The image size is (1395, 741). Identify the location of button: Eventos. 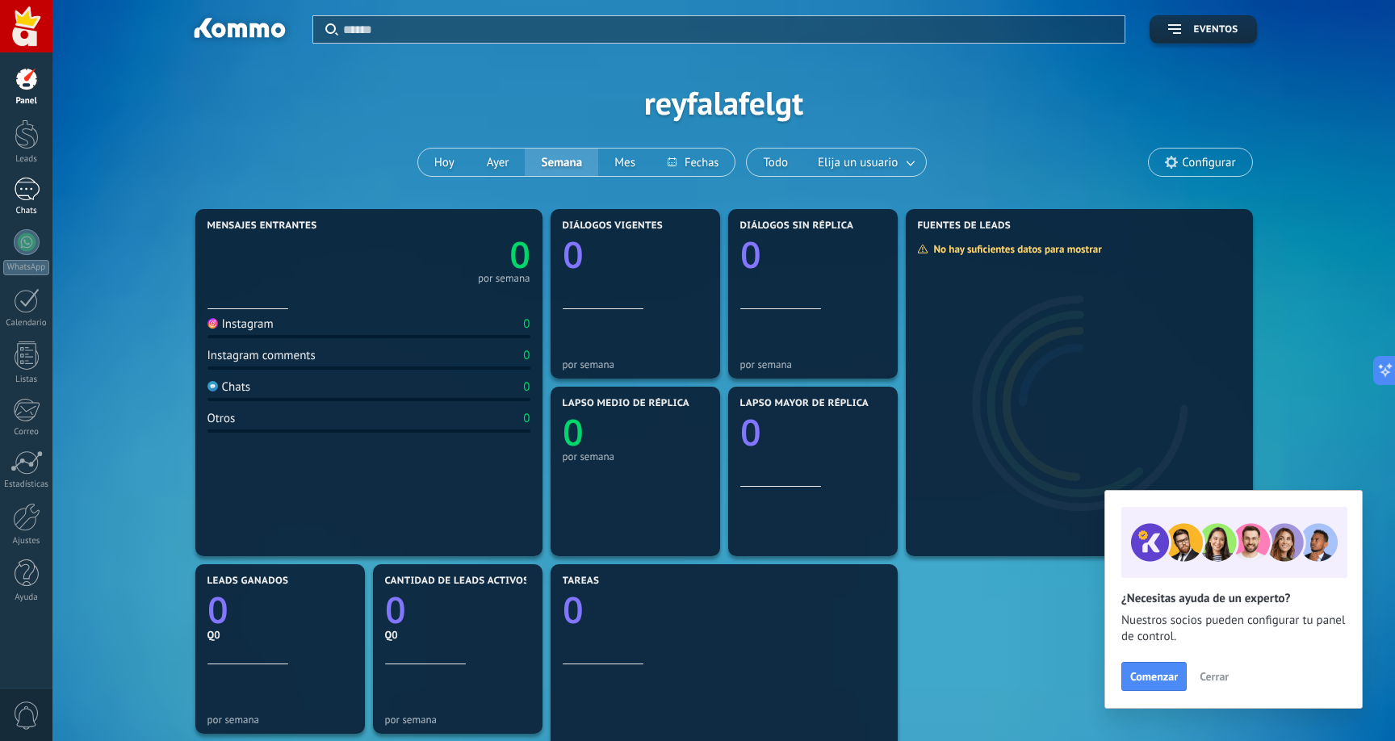
(1203, 29).